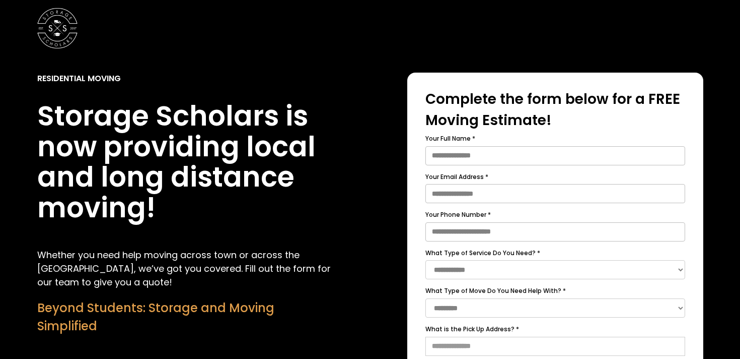 The width and height of the screenshot is (740, 359). I want to click on img: Storage Scholars main logo, so click(57, 28).